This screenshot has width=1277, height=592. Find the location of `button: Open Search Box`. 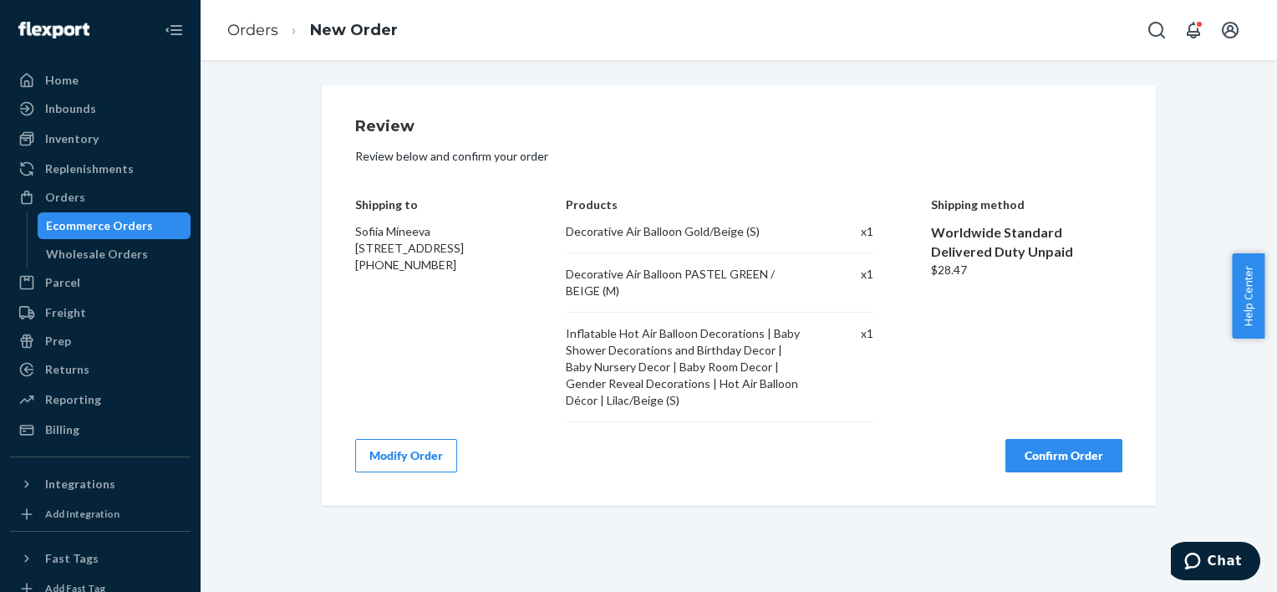

button: Open Search Box is located at coordinates (1157, 30).